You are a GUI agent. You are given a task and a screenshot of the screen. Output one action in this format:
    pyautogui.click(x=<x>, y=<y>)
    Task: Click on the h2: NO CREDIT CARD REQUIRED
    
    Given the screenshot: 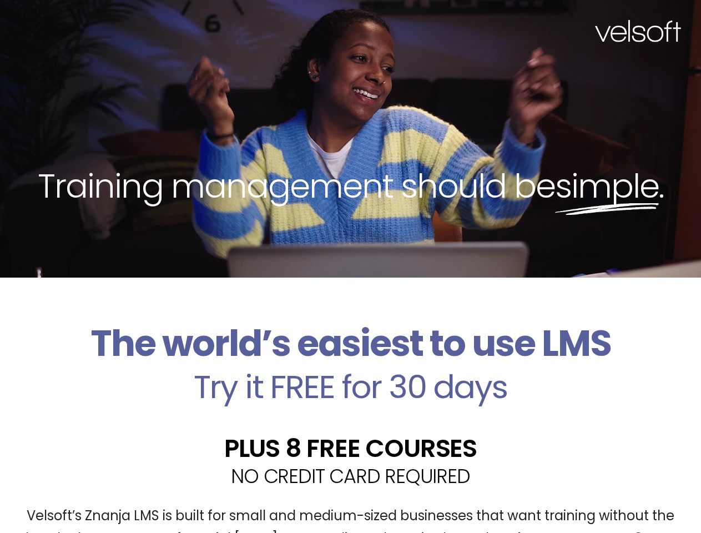 What is the action you would take?
    pyautogui.click(x=350, y=476)
    